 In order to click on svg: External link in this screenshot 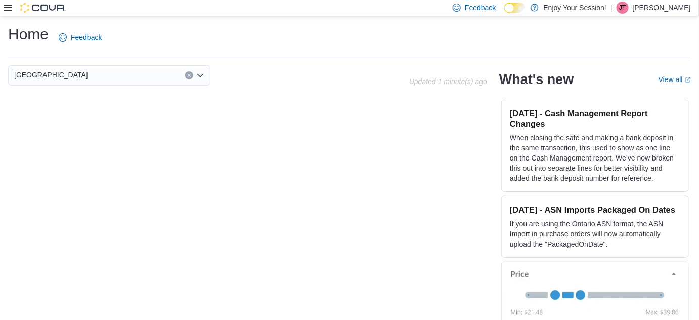, I will do `click(688, 80)`.